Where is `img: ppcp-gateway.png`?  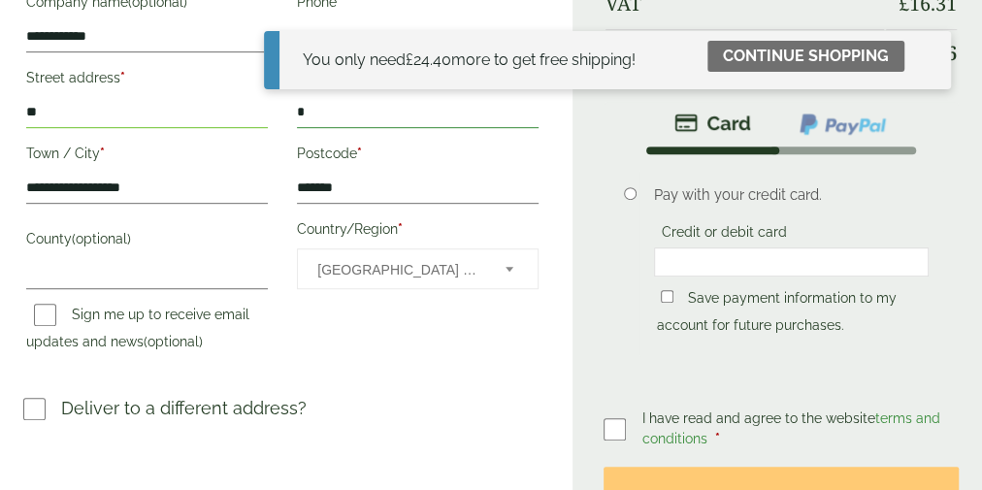
img: ppcp-gateway.png is located at coordinates (842, 124).